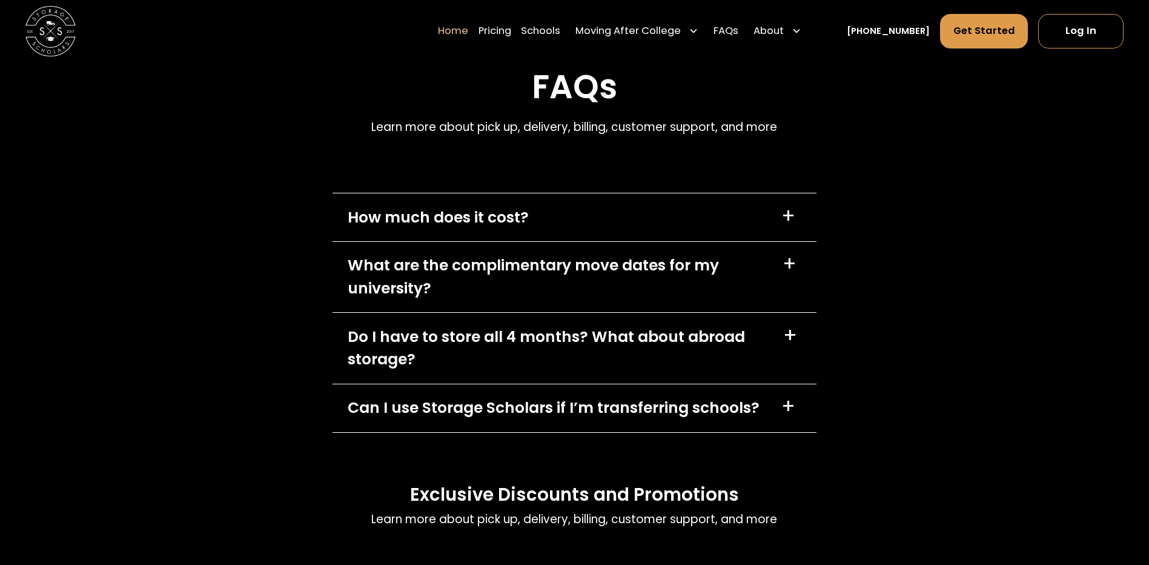 Image resolution: width=1149 pixels, height=565 pixels. I want to click on div: Can I use Storage Scholars if I’m transferring schools?, so click(554, 407).